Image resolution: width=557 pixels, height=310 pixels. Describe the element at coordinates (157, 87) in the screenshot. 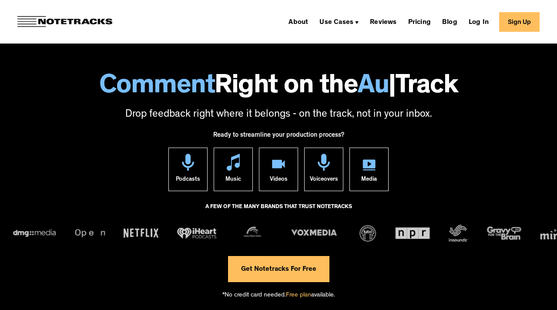

I see `span: Comment` at that location.